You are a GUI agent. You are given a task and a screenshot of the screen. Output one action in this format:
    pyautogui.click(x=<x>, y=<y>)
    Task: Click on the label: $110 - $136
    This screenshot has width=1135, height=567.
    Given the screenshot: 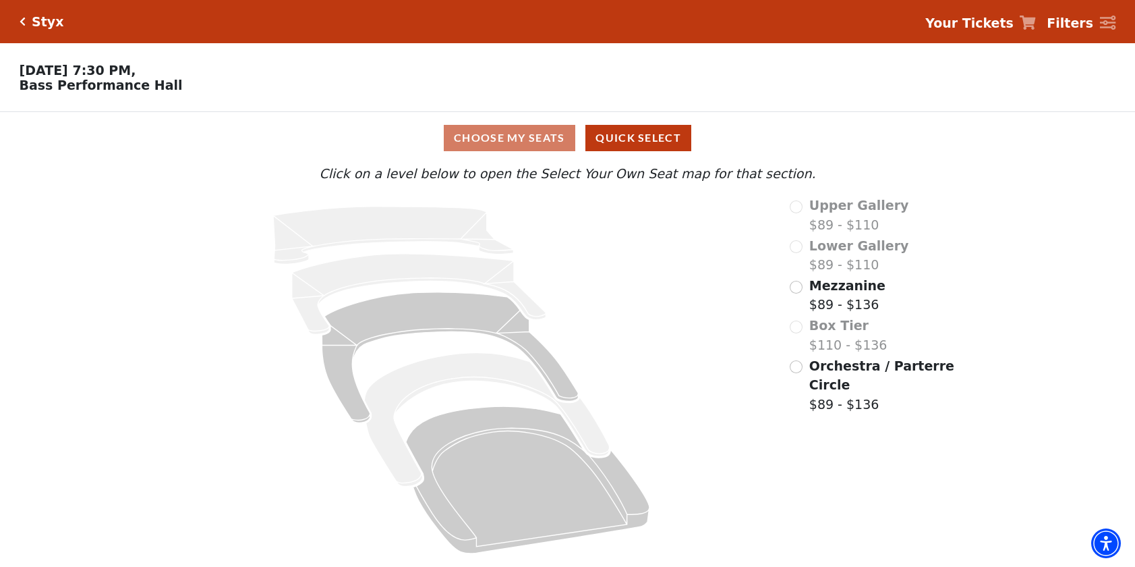 What is the action you would take?
    pyautogui.click(x=849, y=335)
    